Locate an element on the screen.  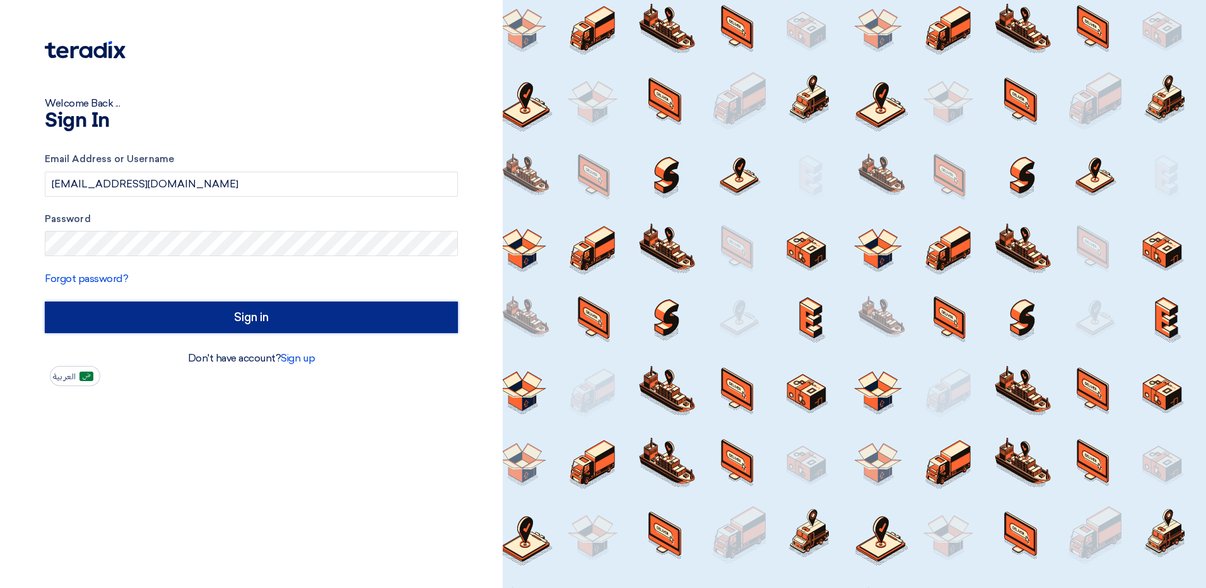
a: Sign up is located at coordinates (298, 358).